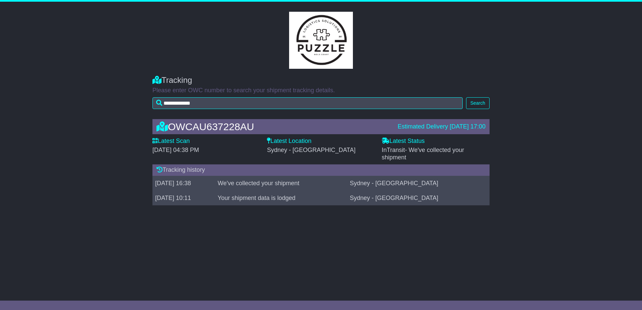 The height and width of the screenshot is (310, 642). Describe the element at coordinates (320, 40) in the screenshot. I see `img: GetCustomerLogo` at that location.